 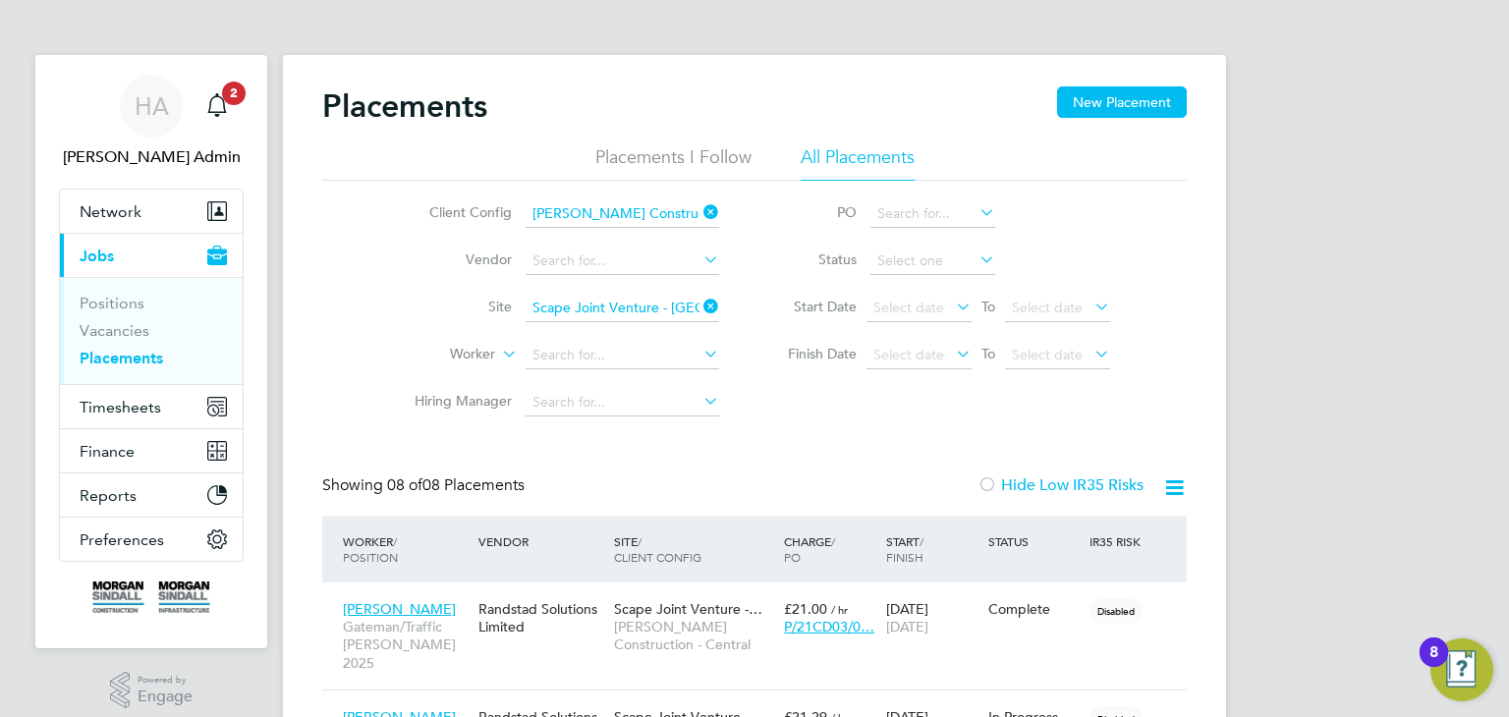 I want to click on span: / Position, so click(x=370, y=549).